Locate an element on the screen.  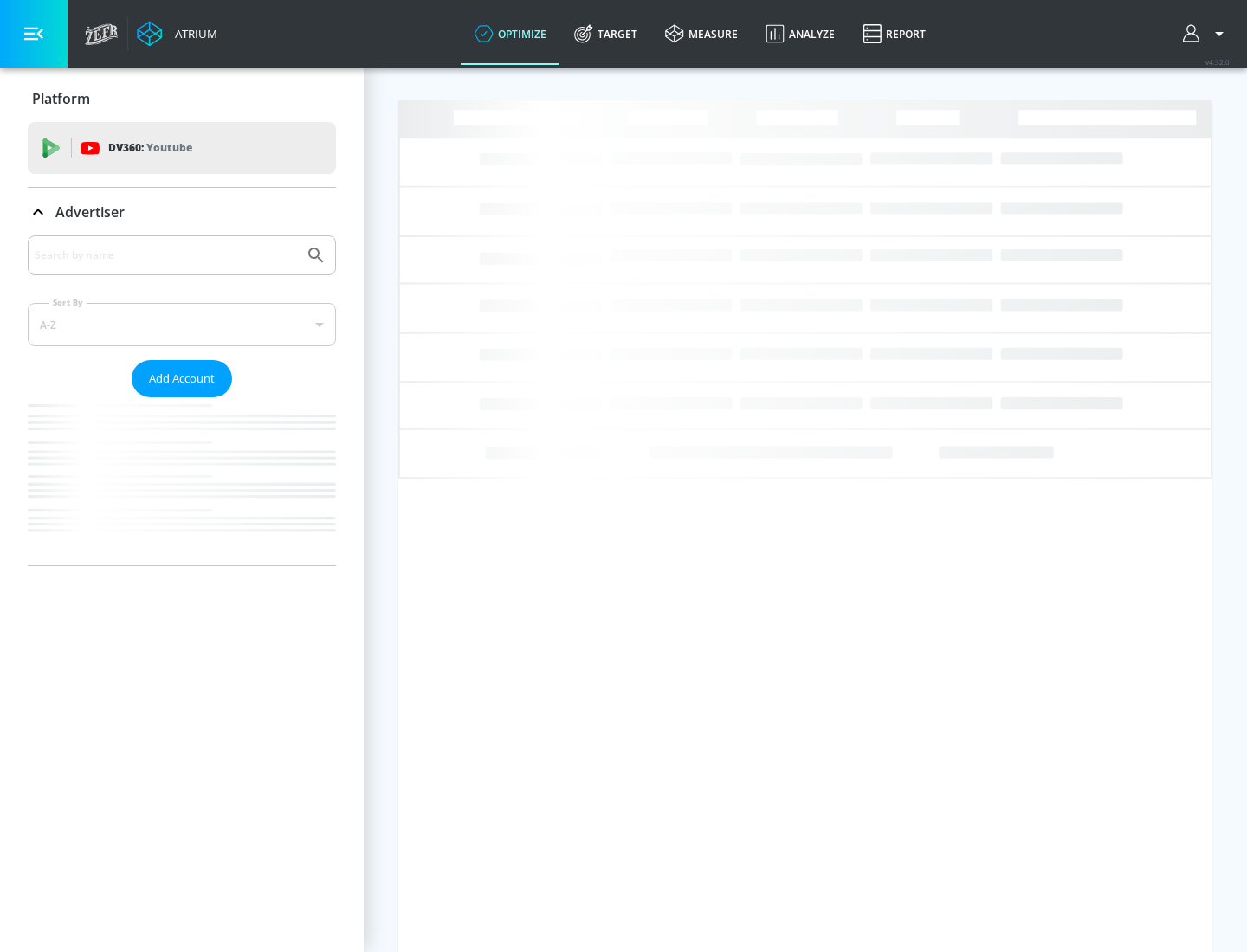
div: Atrium is located at coordinates (192, 34).